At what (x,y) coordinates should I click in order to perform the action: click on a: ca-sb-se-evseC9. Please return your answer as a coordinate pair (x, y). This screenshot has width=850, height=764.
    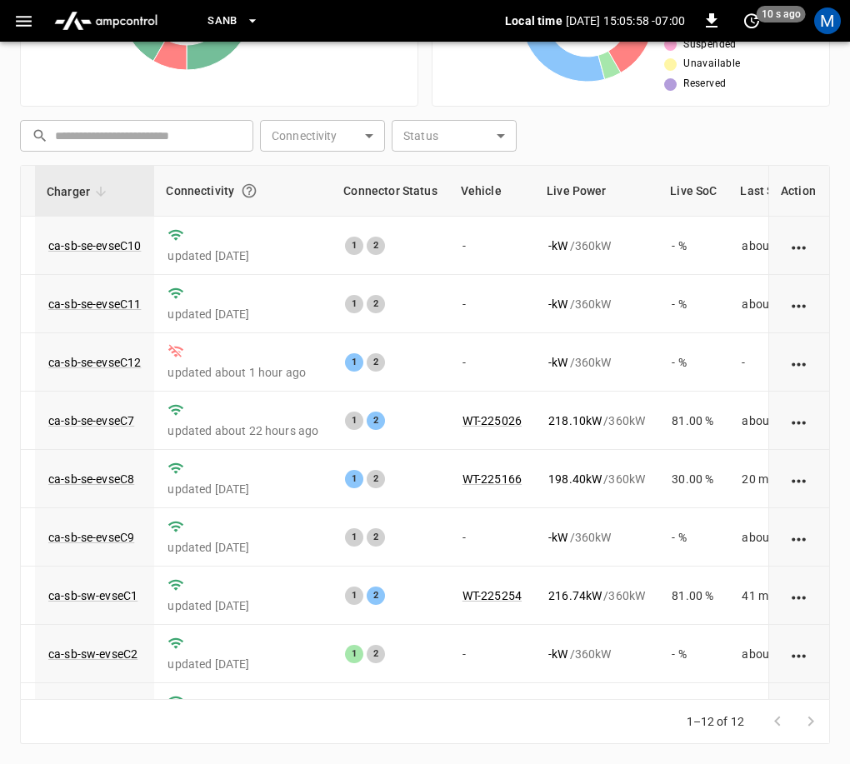
    Looking at the image, I should click on (91, 537).